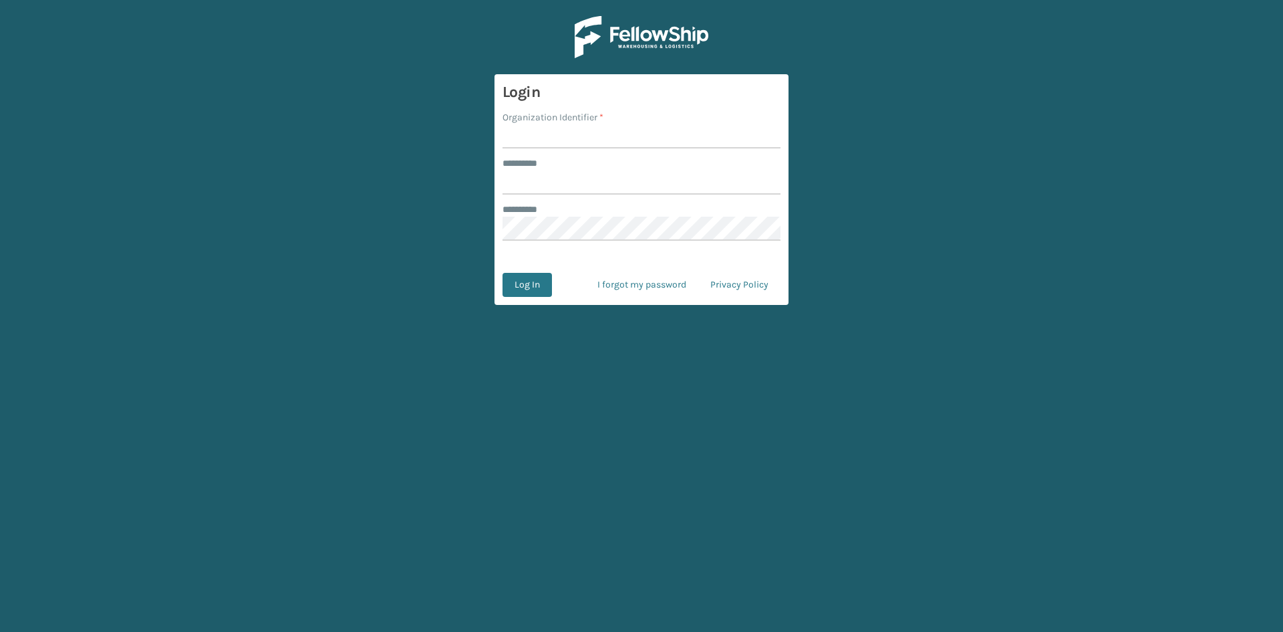  I want to click on a: I forgot my password, so click(642, 285).